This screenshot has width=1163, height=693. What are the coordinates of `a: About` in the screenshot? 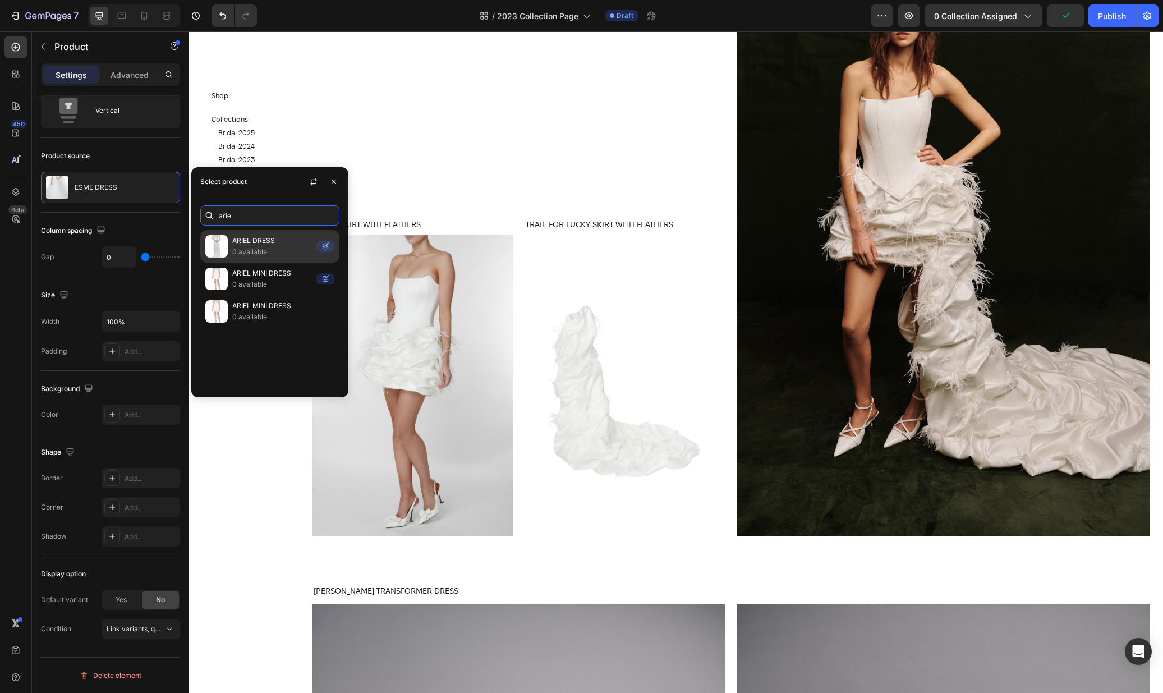 It's located at (33, 152).